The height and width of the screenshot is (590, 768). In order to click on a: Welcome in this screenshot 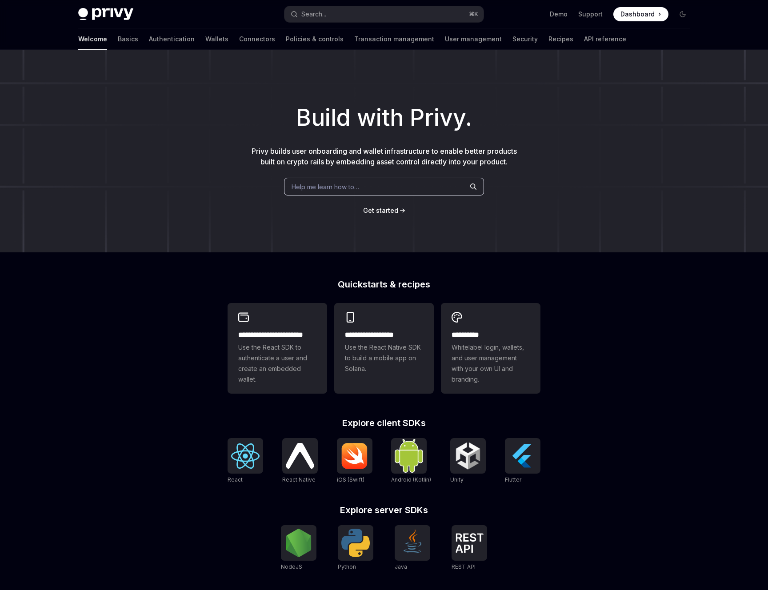, I will do `click(92, 39)`.